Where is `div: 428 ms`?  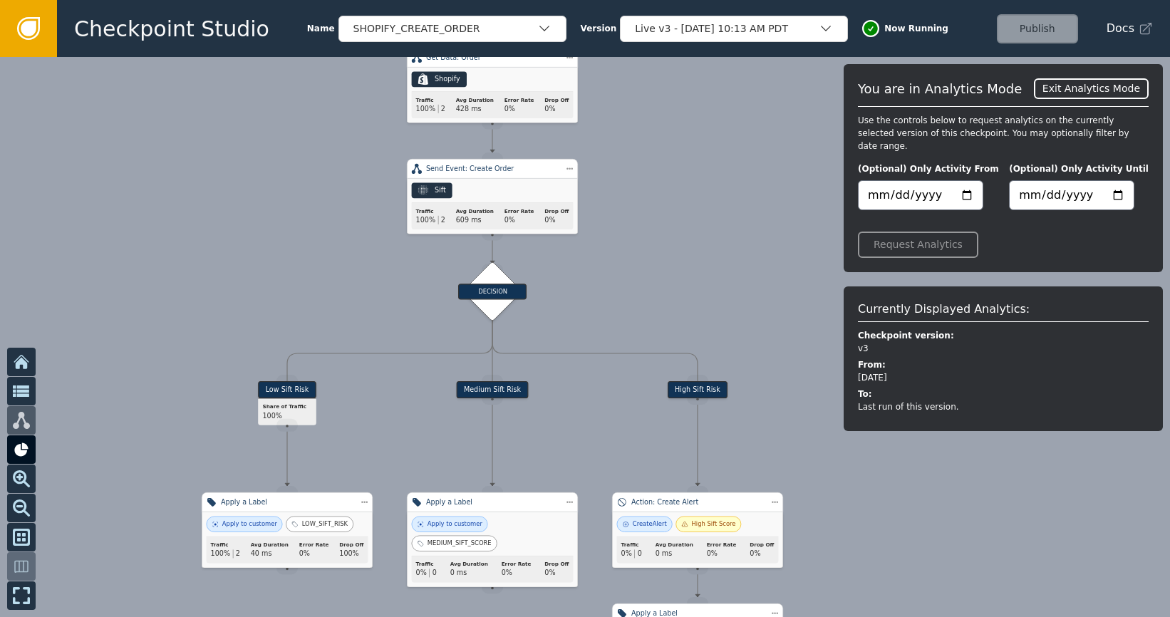
div: 428 ms is located at coordinates (475, 109).